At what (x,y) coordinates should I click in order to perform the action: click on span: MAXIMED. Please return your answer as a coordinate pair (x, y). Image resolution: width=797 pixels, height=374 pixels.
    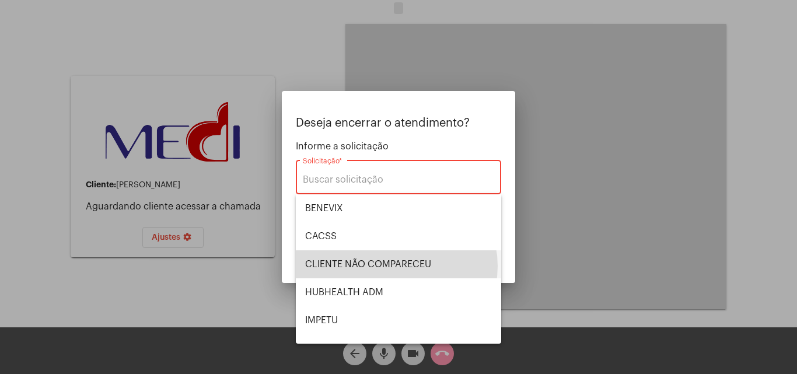
    Looking at the image, I should click on (398, 348).